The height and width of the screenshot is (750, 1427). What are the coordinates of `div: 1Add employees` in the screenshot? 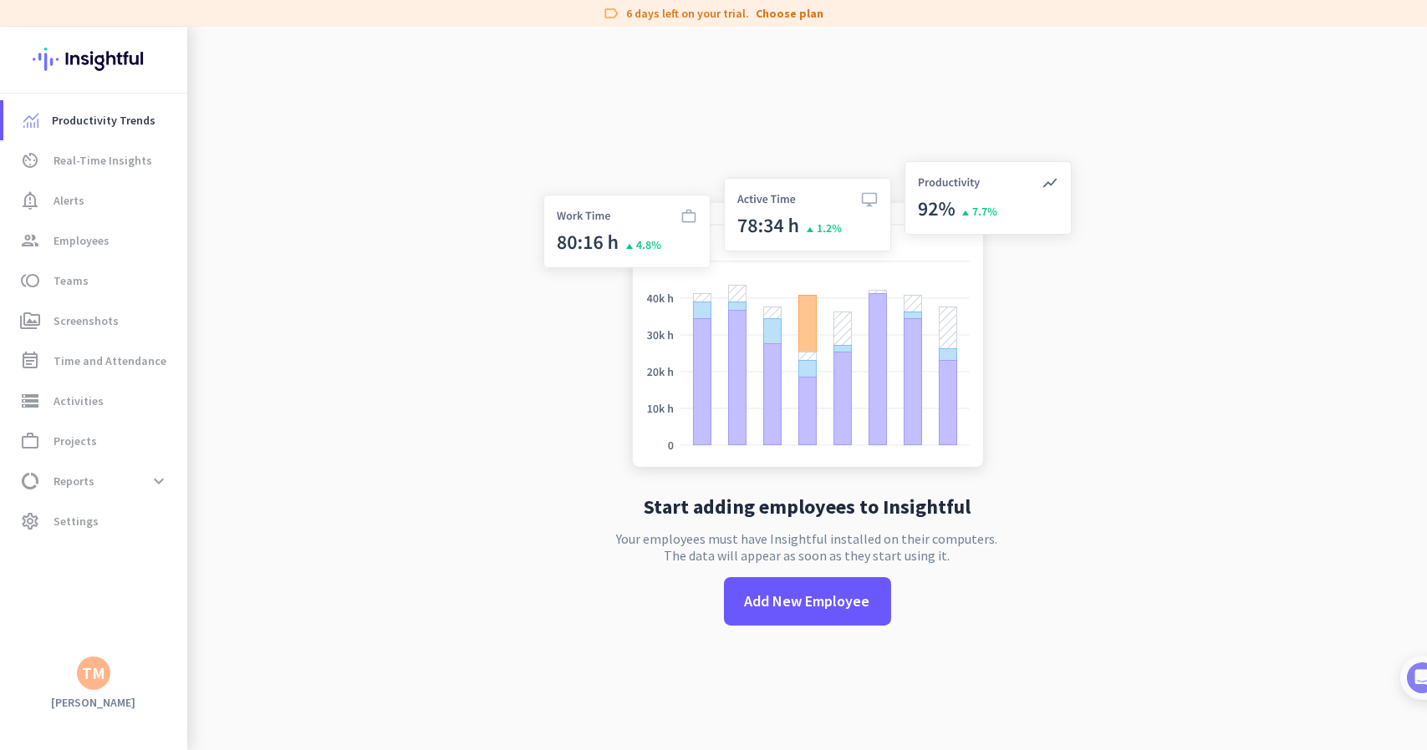 It's located at (167, 298).